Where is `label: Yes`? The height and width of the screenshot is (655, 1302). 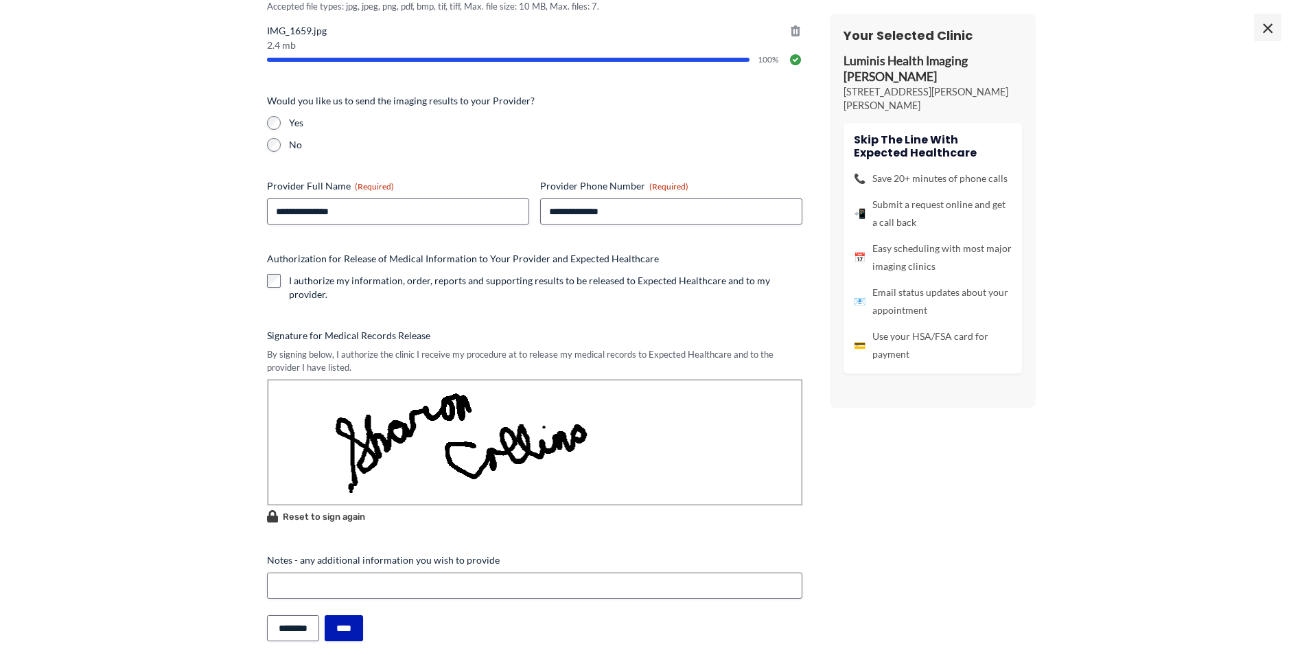 label: Yes is located at coordinates (545, 123).